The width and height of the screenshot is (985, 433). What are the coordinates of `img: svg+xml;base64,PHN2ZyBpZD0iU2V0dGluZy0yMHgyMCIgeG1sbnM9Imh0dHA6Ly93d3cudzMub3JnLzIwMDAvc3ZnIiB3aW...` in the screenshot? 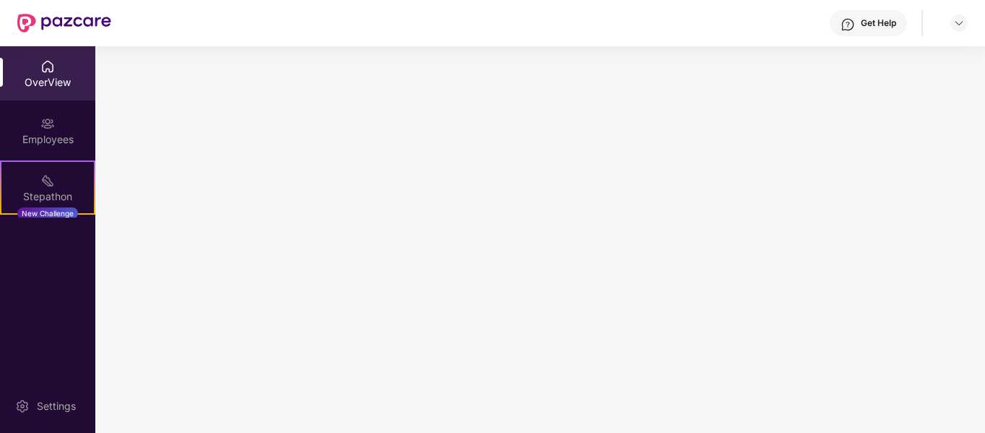 It's located at (22, 406).